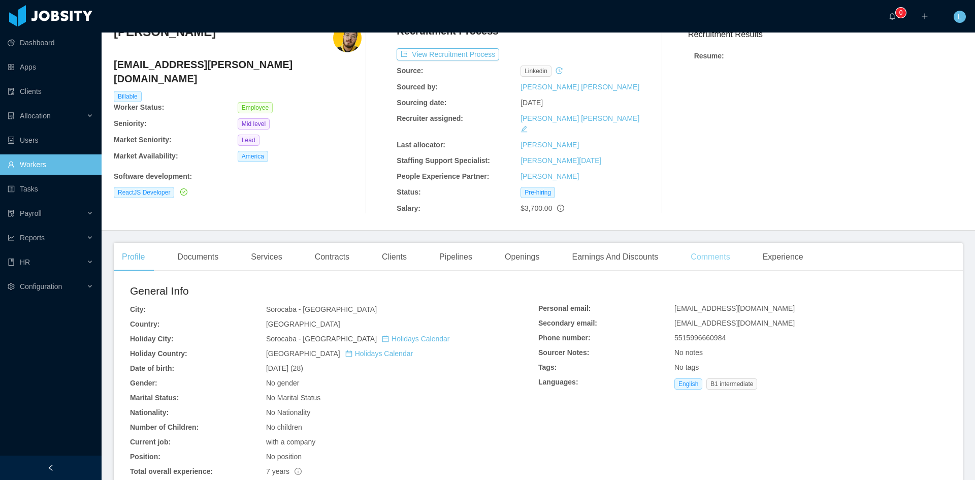  Describe the element at coordinates (443, 160) in the screenshot. I see `b: Staffing Support Specialist:` at that location.